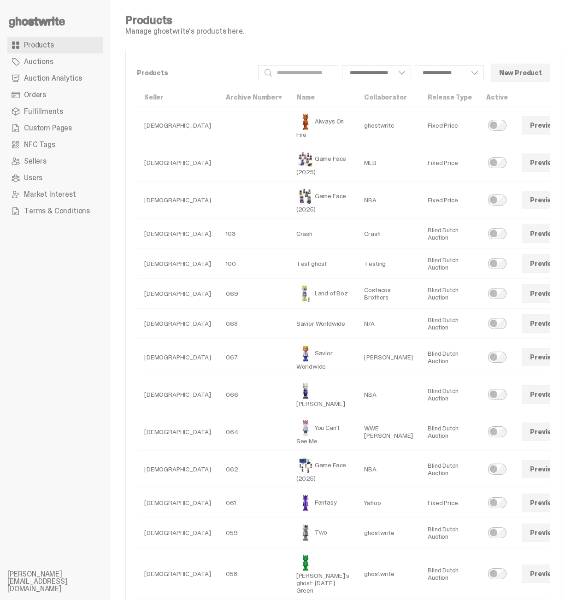  What do you see at coordinates (305, 562) in the screenshot?
I see `img: Schrödinger's ghost: Sunday Green` at bounding box center [305, 562].